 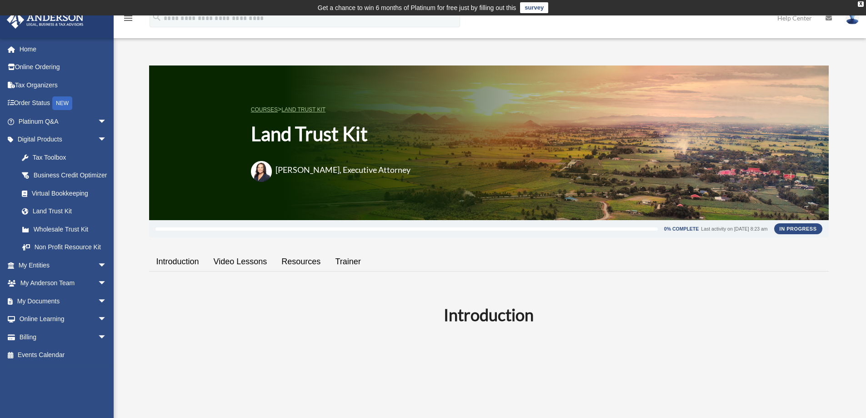 What do you see at coordinates (157, 17) in the screenshot?
I see `i: search` at bounding box center [157, 17].